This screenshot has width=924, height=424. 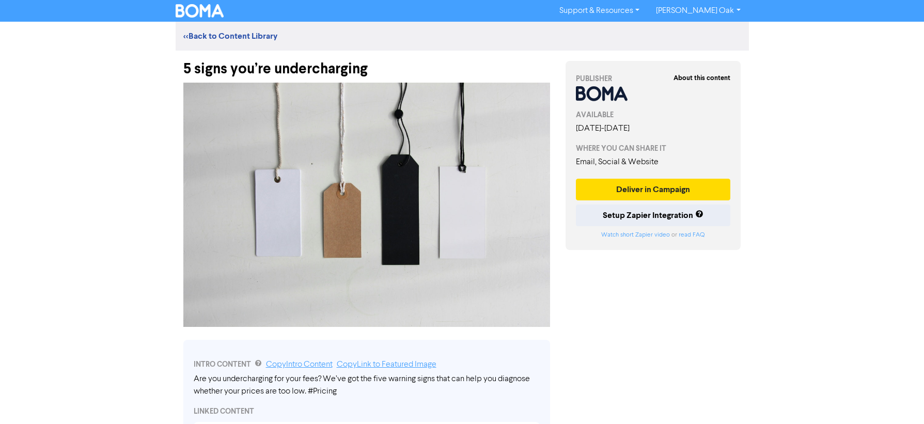 What do you see at coordinates (200, 11) in the screenshot?
I see `img: BOMA Logo` at bounding box center [200, 11].